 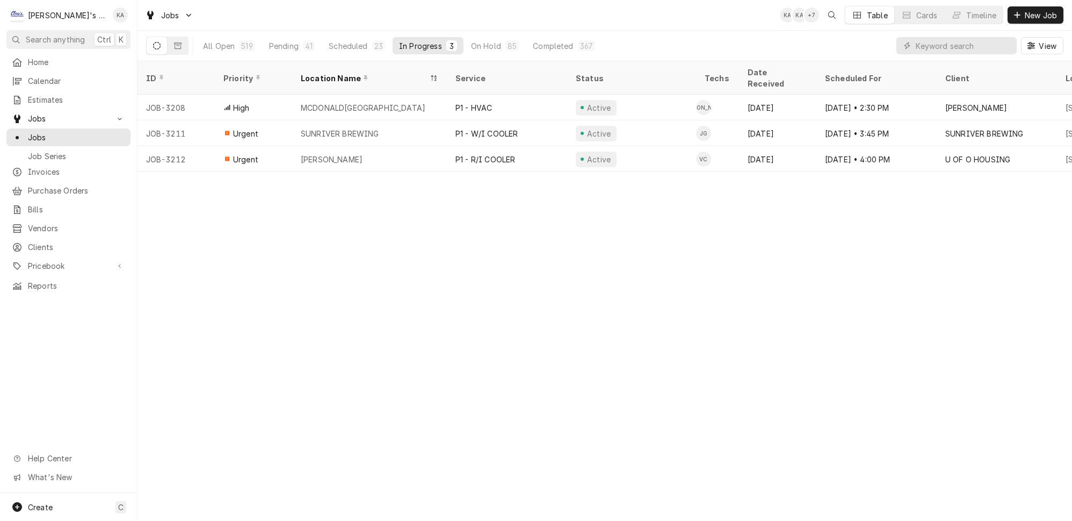 What do you see at coordinates (55, 39) in the screenshot?
I see `span: Search anything` at bounding box center [55, 39].